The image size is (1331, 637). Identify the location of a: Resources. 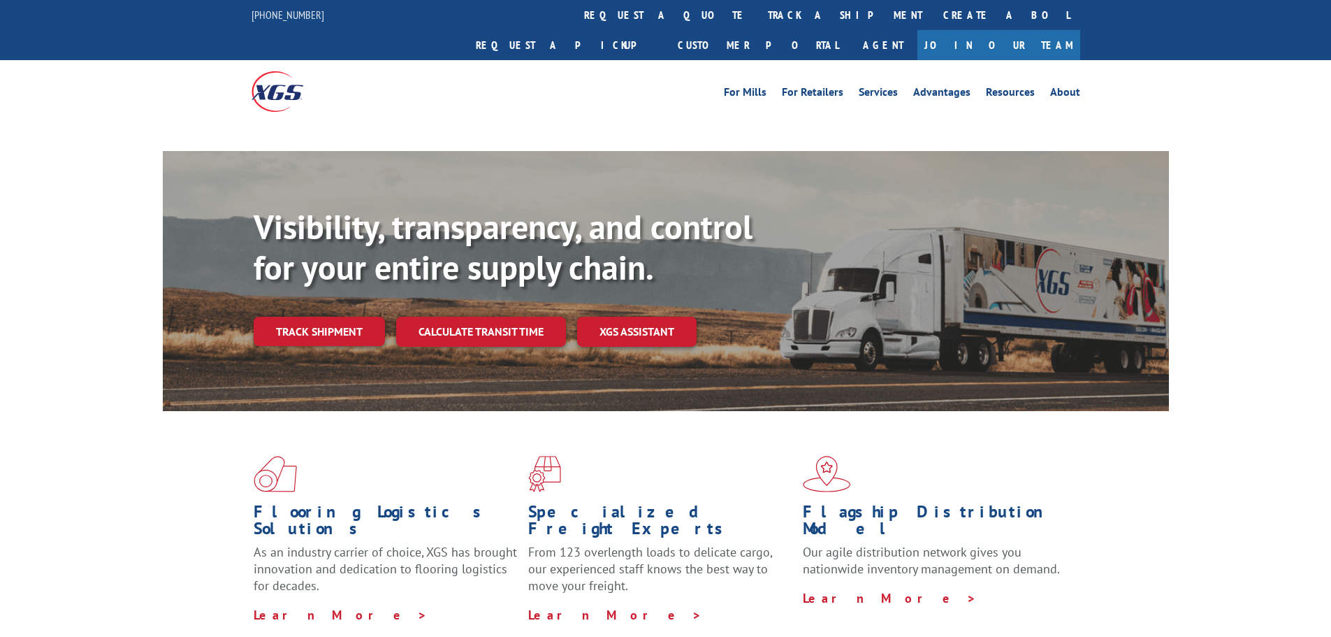
(1010, 94).